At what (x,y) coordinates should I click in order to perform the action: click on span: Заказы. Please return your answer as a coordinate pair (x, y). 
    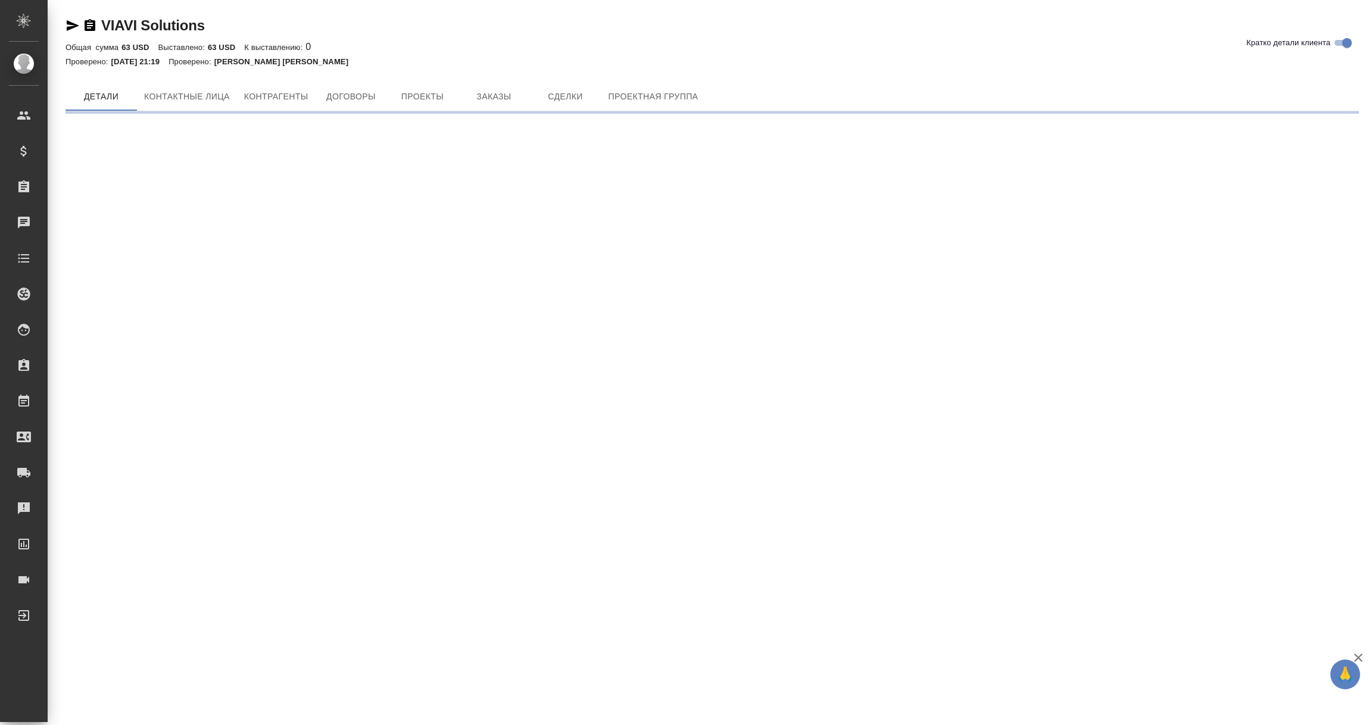
    Looking at the image, I should click on (494, 96).